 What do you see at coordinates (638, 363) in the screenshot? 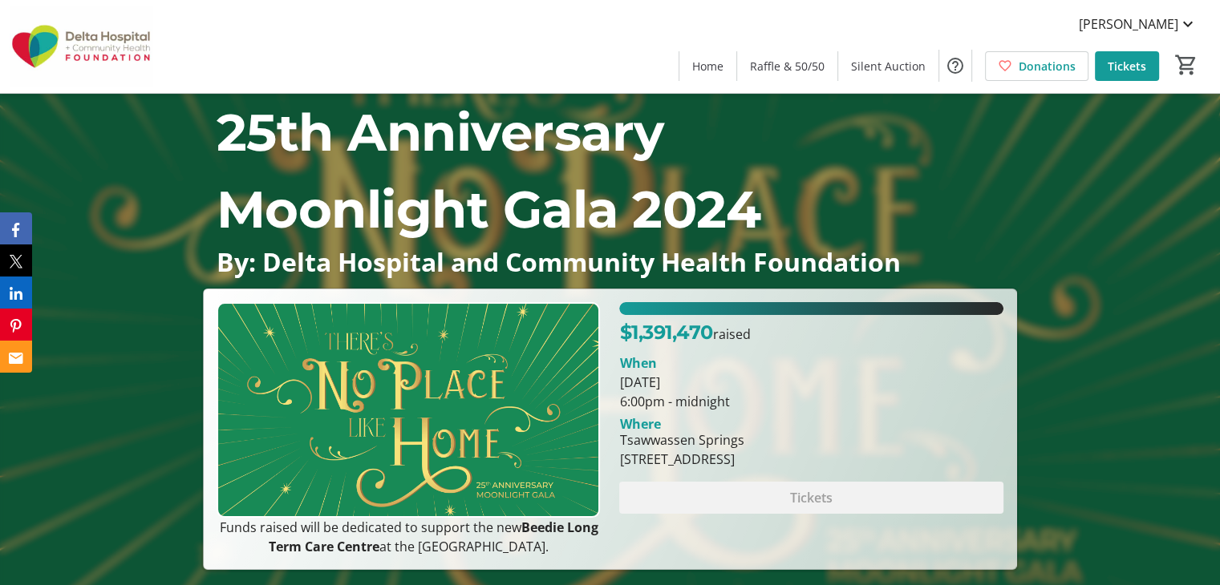
I see `div: When` at bounding box center [638, 363].